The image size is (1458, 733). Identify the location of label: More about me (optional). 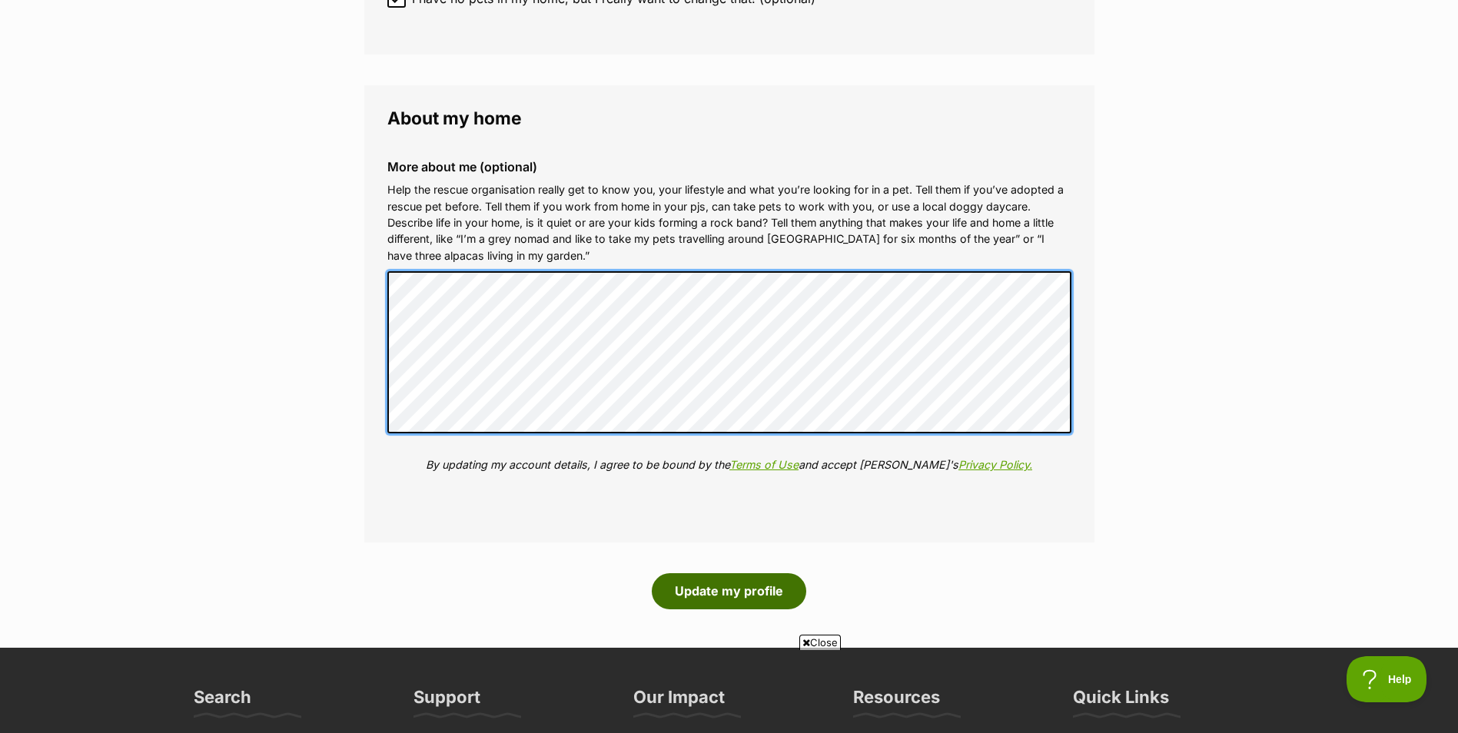
(729, 167).